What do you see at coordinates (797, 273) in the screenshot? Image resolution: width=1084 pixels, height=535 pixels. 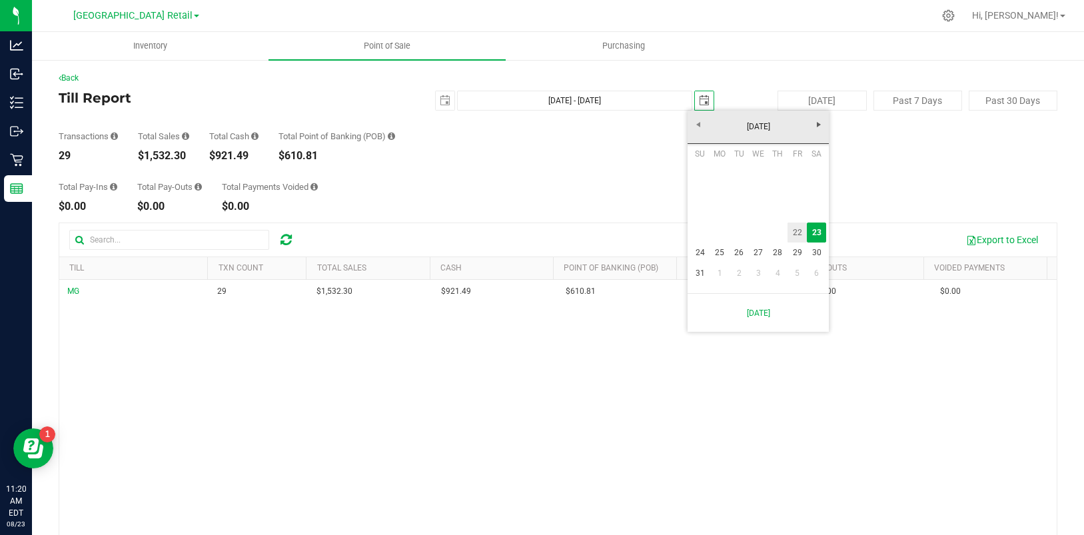 I see `a: 5` at bounding box center [797, 273].